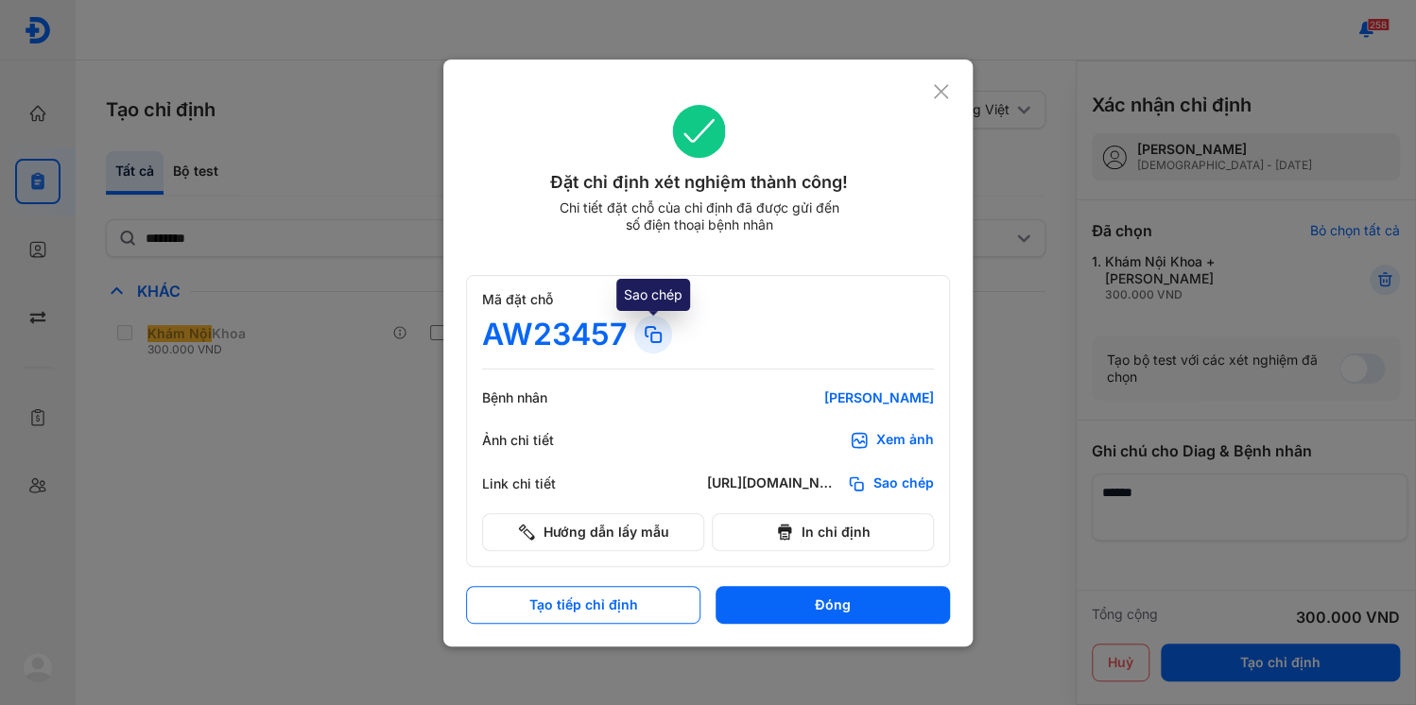  What do you see at coordinates (904, 484) in the screenshot?
I see `span: Sao chép` at bounding box center [904, 484].